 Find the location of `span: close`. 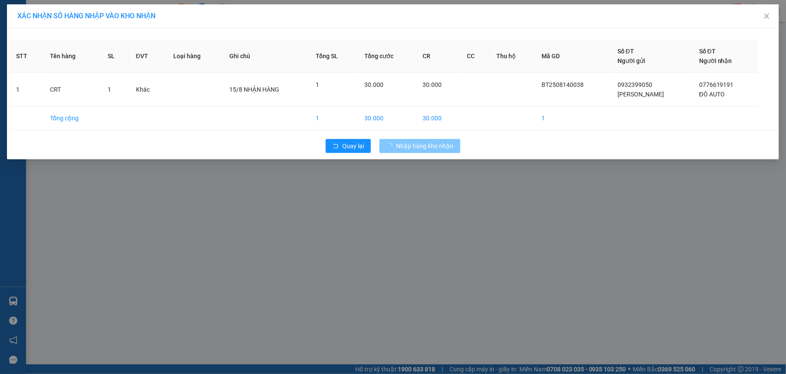

span: close is located at coordinates (766, 16).